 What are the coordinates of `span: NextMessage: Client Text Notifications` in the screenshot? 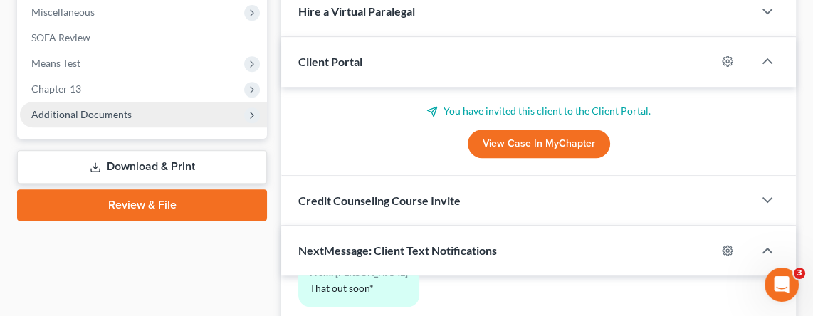 It's located at (397, 250).